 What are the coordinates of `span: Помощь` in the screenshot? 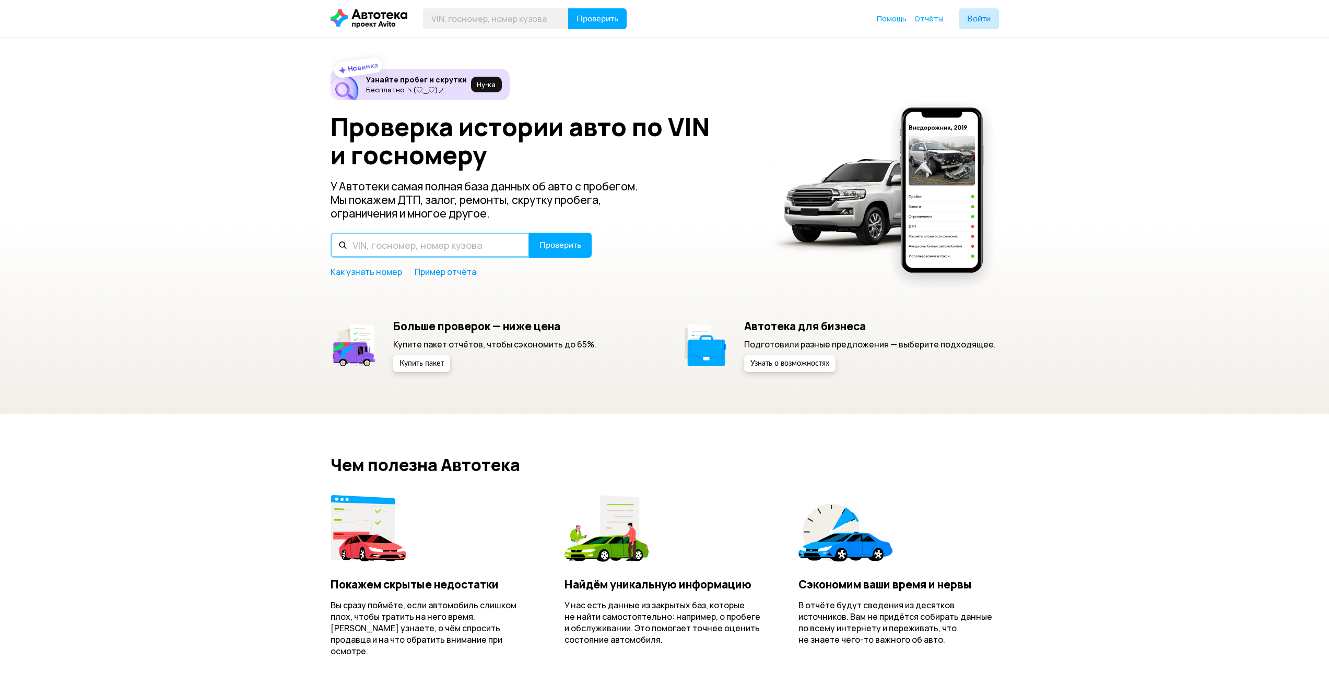 It's located at (891, 18).